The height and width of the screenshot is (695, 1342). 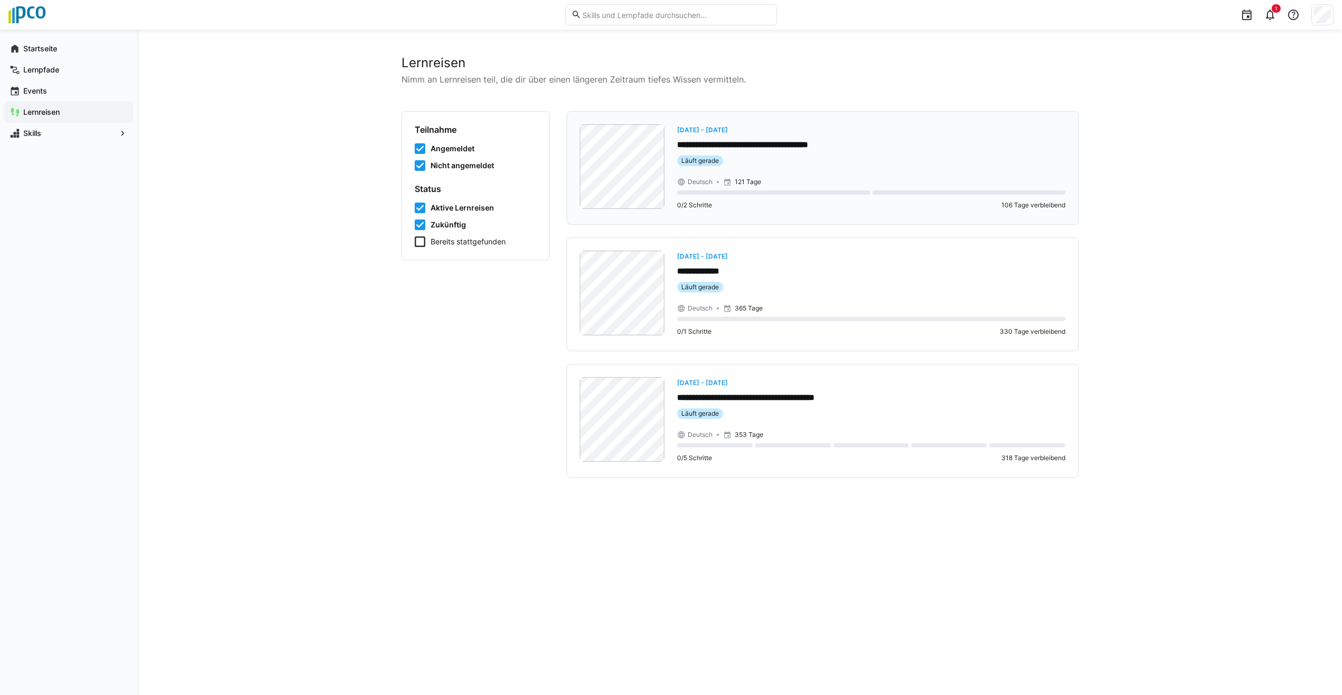 What do you see at coordinates (462, 166) in the screenshot?
I see `span: Nicht angemeldet` at bounding box center [462, 166].